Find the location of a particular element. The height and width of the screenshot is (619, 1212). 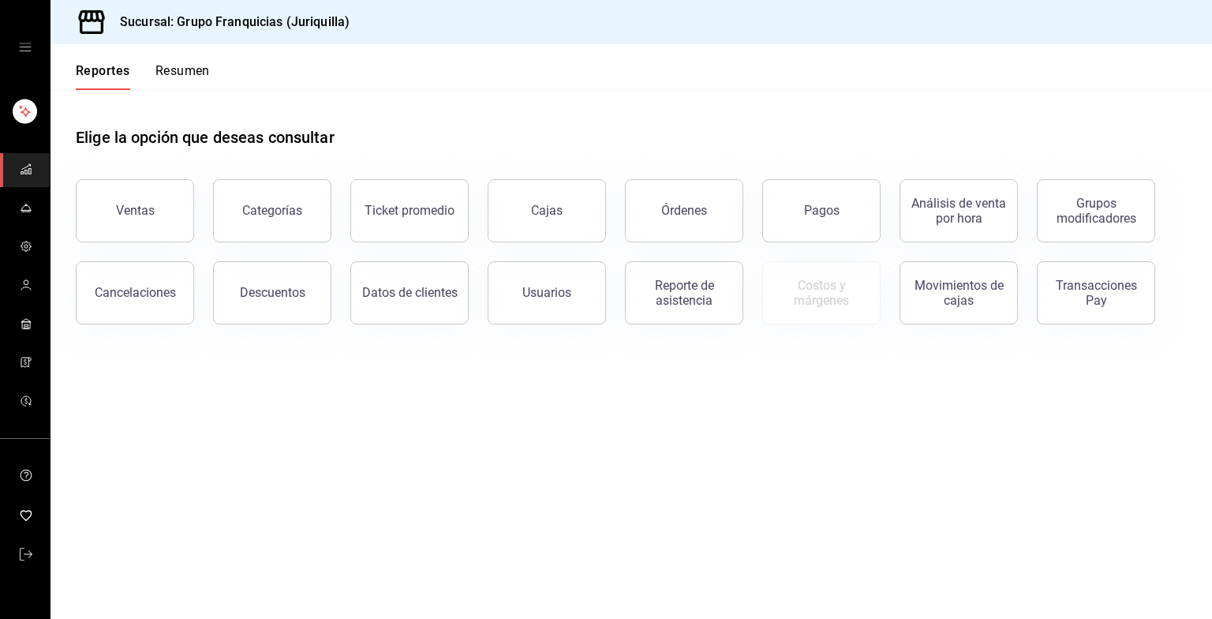

h1: Elige la opción que deseas consultar is located at coordinates (205, 137).